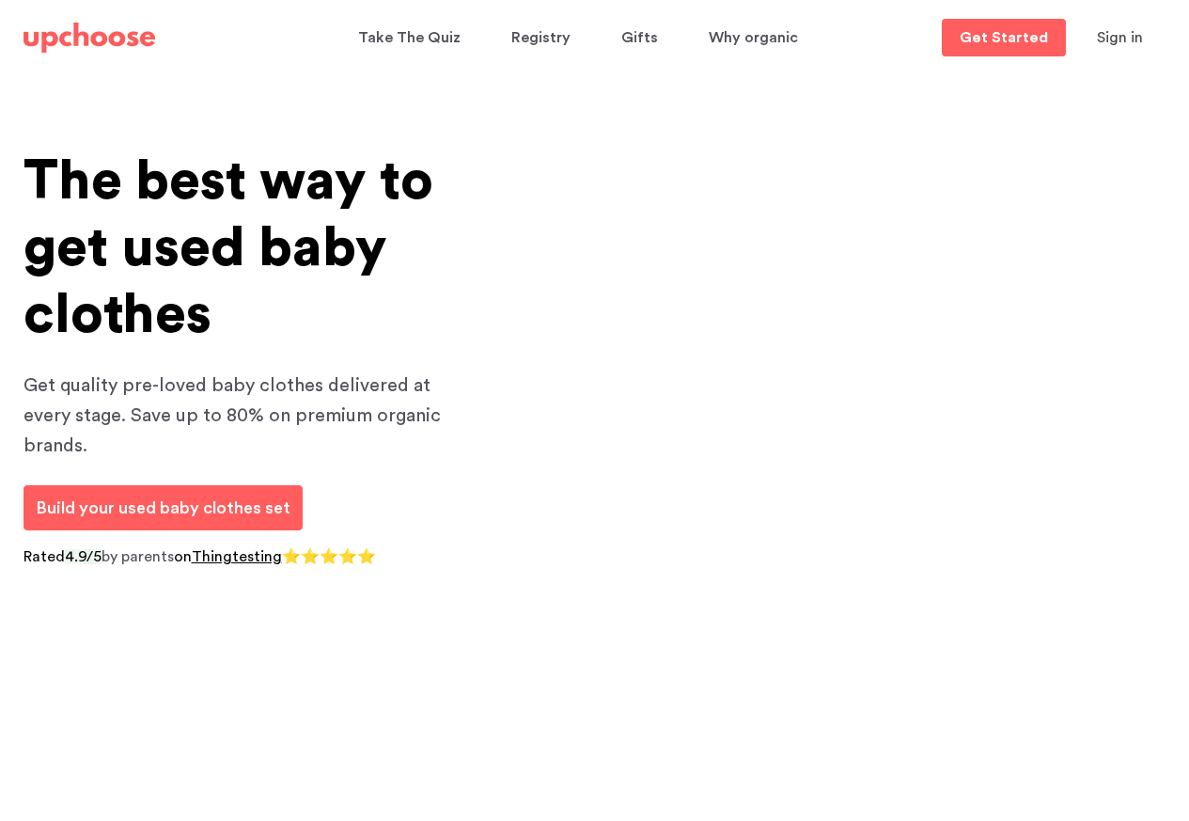 This screenshot has height=821, width=1189. I want to click on span: Why organic, so click(753, 38).